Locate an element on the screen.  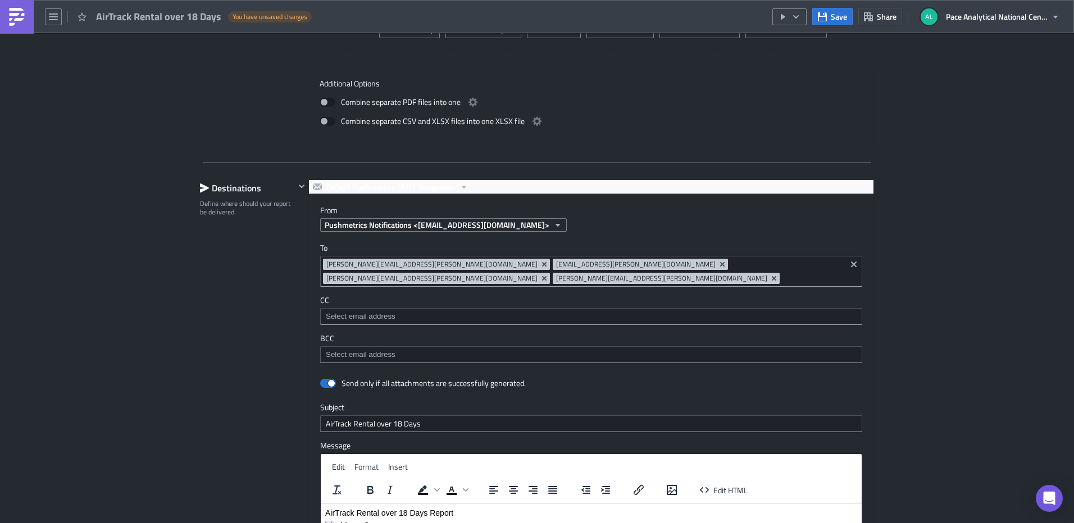
span: Share is located at coordinates (886, 16).